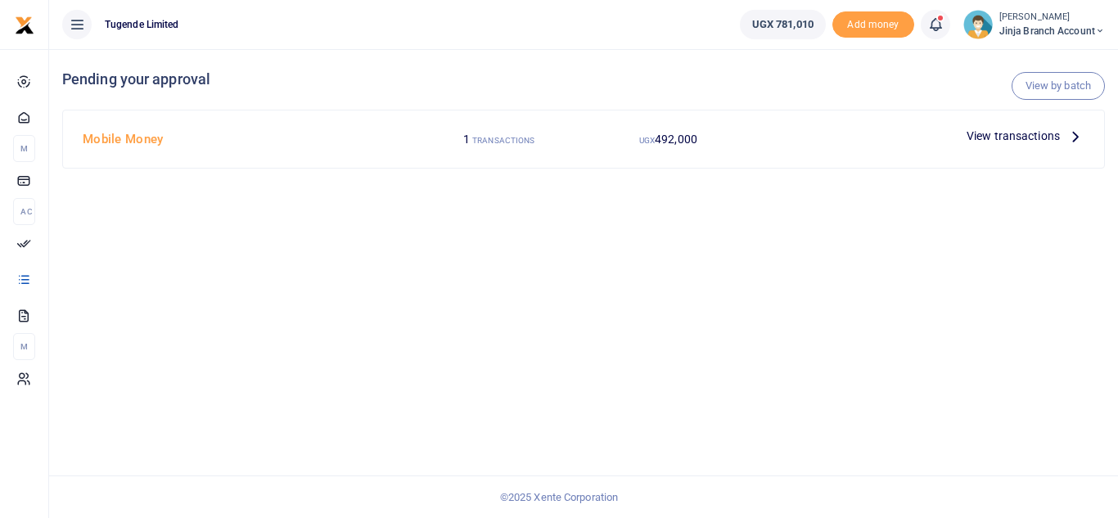 The height and width of the screenshot is (518, 1118). What do you see at coordinates (25, 25) in the screenshot?
I see `img: logo-small` at bounding box center [25, 25].